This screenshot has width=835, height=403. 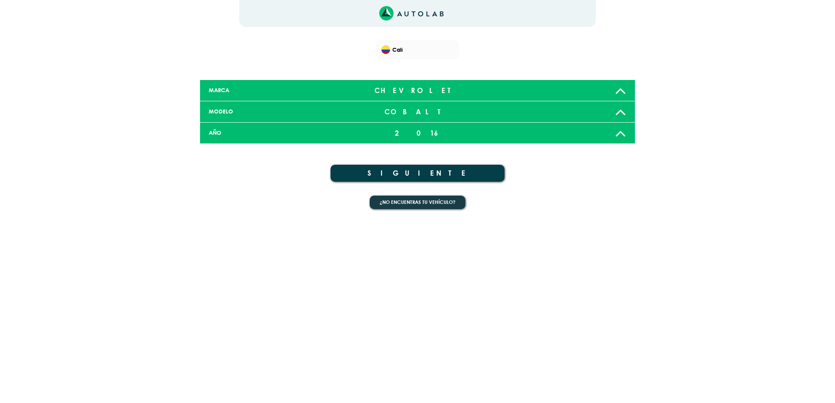 I want to click on div: COBALT, so click(x=418, y=112).